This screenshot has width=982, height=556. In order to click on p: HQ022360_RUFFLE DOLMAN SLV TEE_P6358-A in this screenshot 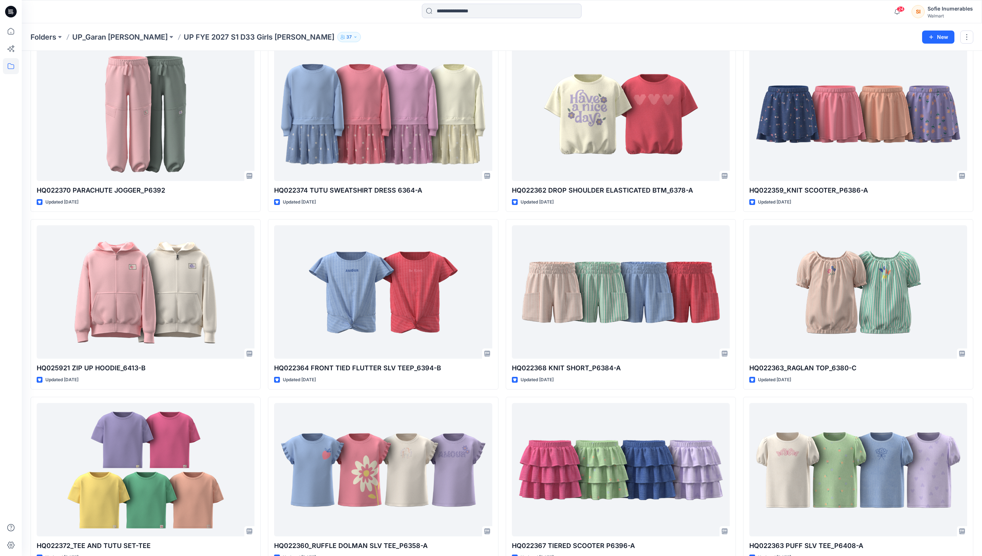, I will do `click(383, 545)`.